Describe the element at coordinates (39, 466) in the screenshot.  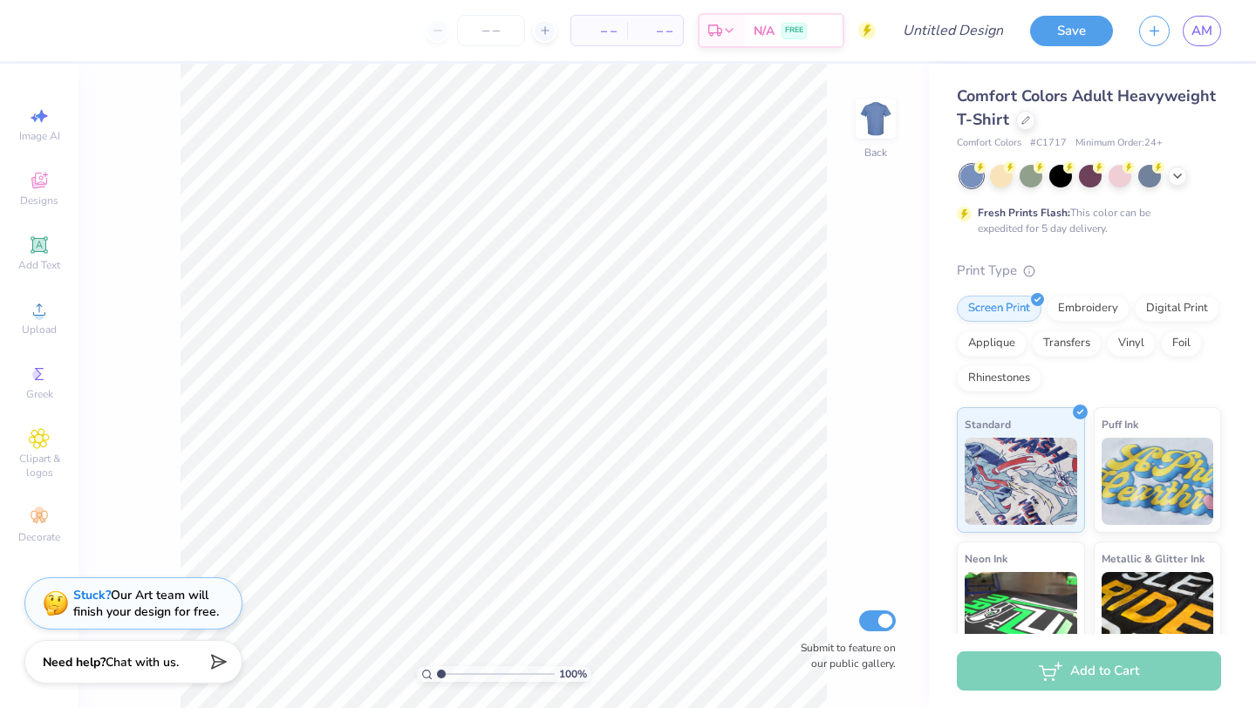
I see `span: Clipart & logos` at that location.